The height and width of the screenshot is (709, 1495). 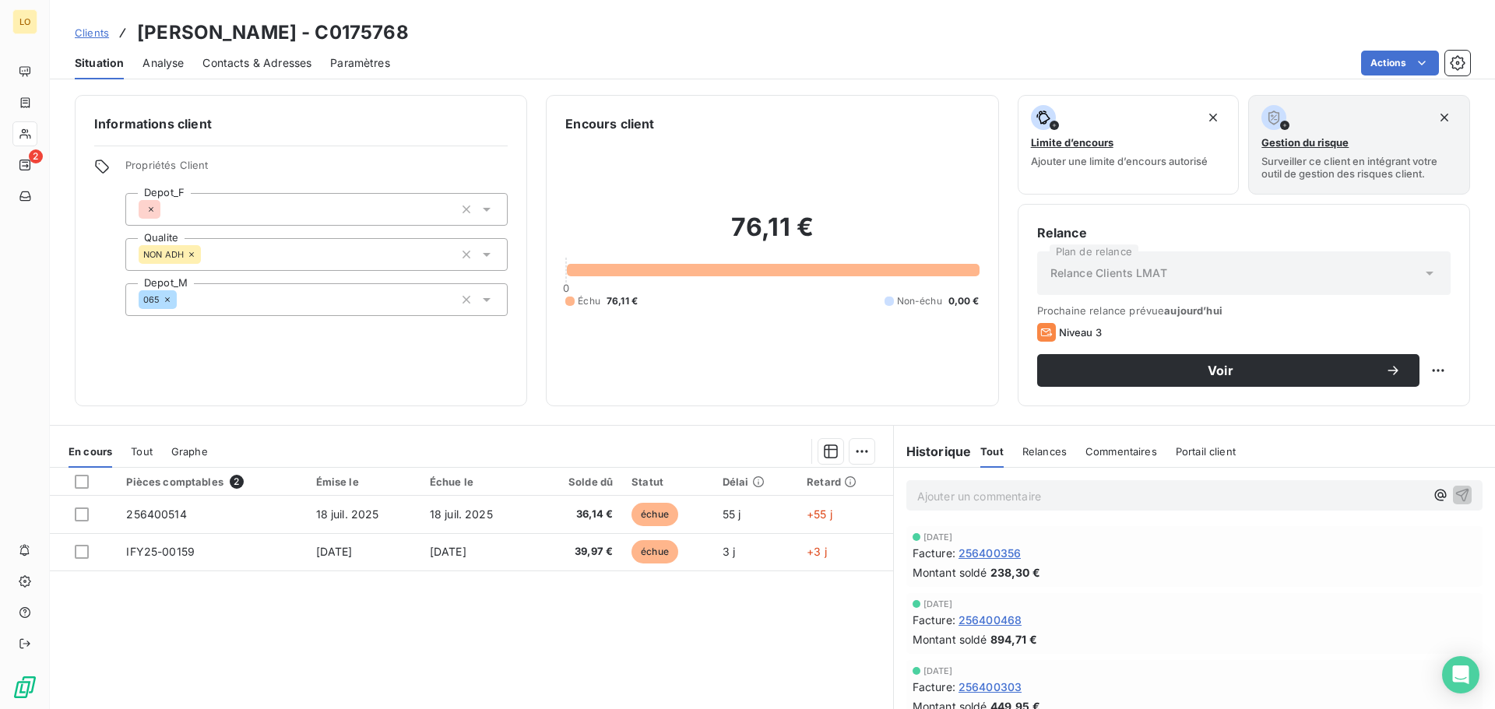 I want to click on span: 256400356, so click(x=989, y=553).